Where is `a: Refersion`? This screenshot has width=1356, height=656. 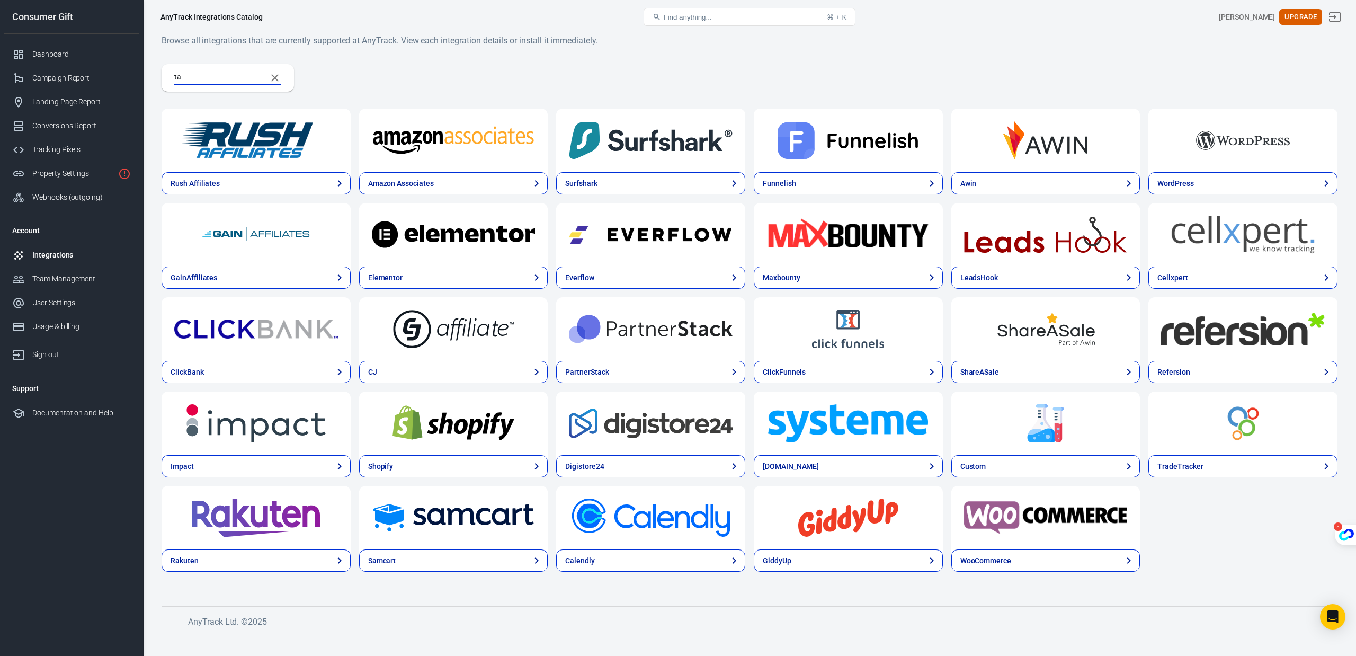 a: Refersion is located at coordinates (1242, 329).